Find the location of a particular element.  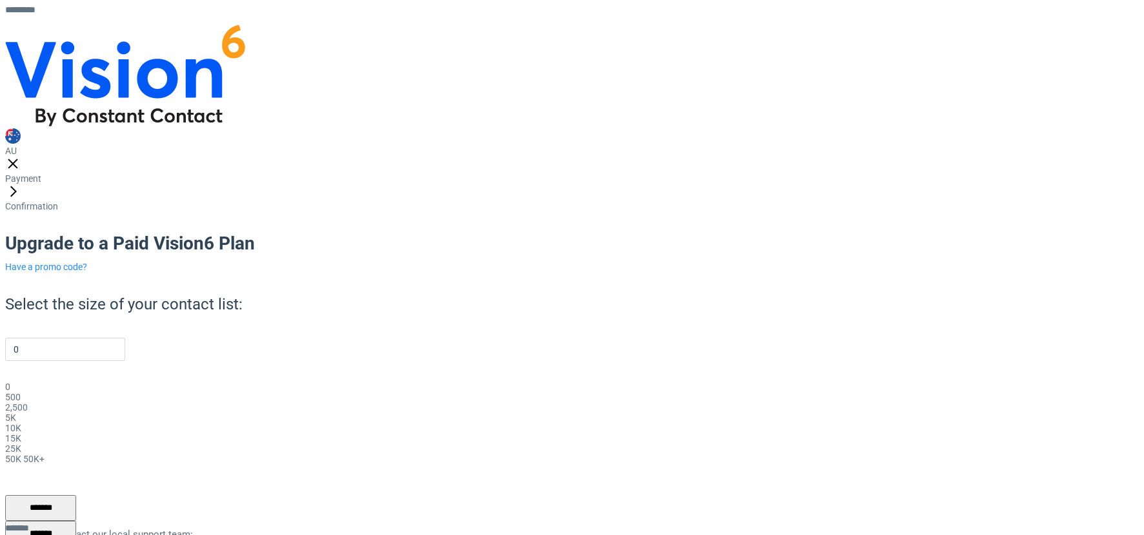

span: 10K is located at coordinates (13, 428).